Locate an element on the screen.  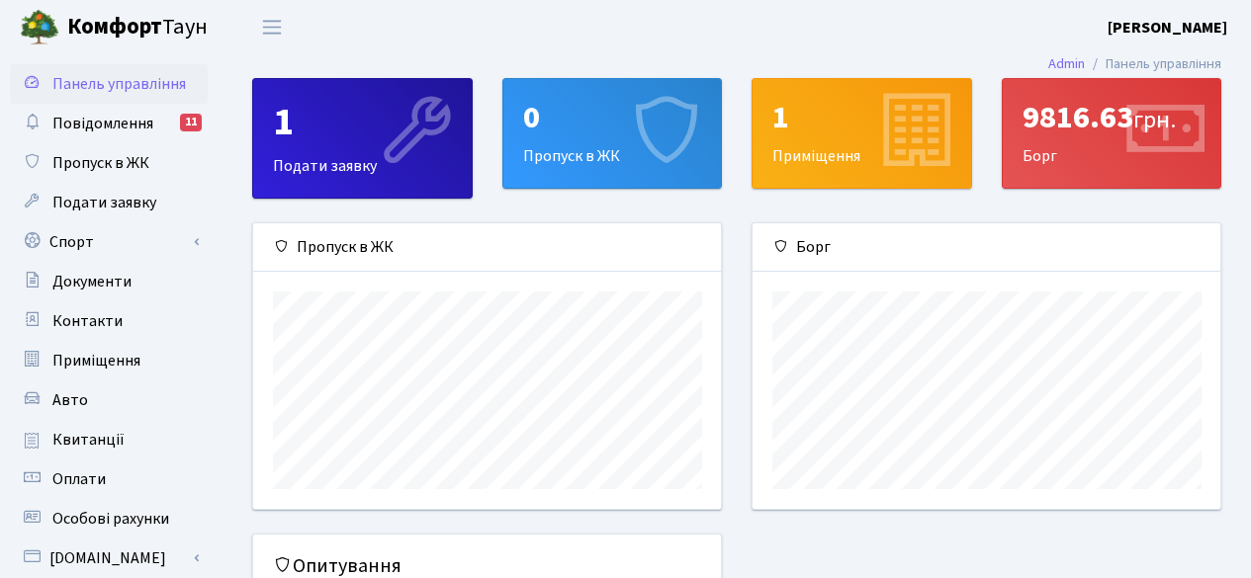
a: Admin is located at coordinates (1066, 63).